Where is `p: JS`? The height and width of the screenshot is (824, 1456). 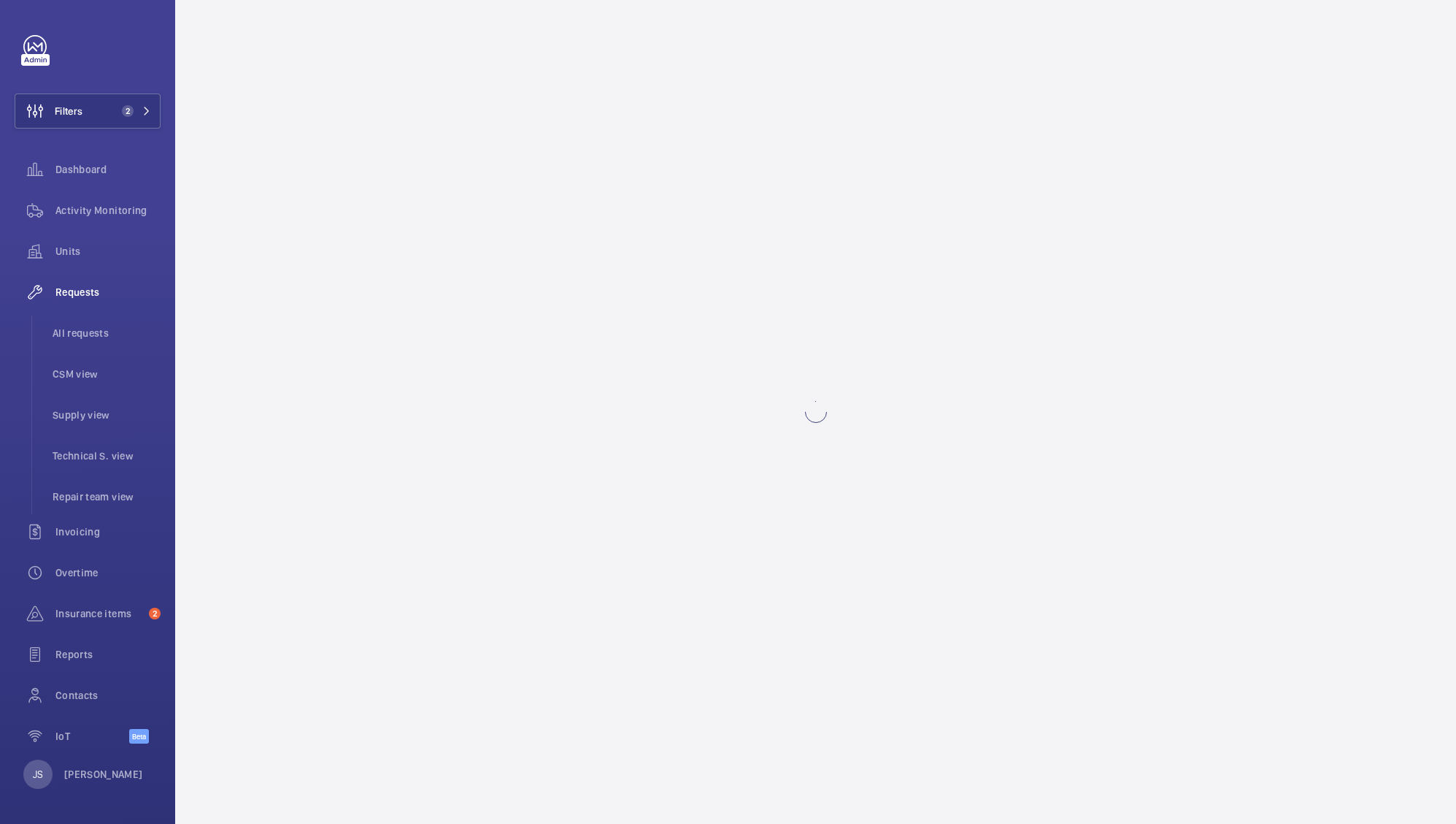
p: JS is located at coordinates (37, 774).